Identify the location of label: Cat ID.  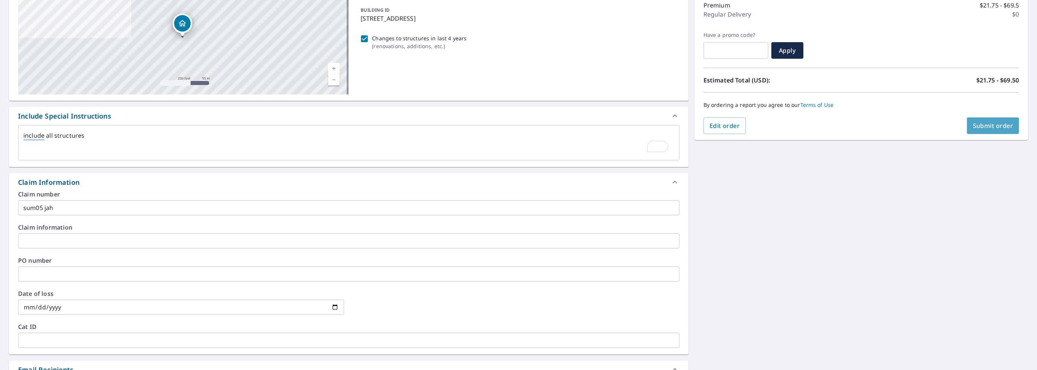
(349, 327).